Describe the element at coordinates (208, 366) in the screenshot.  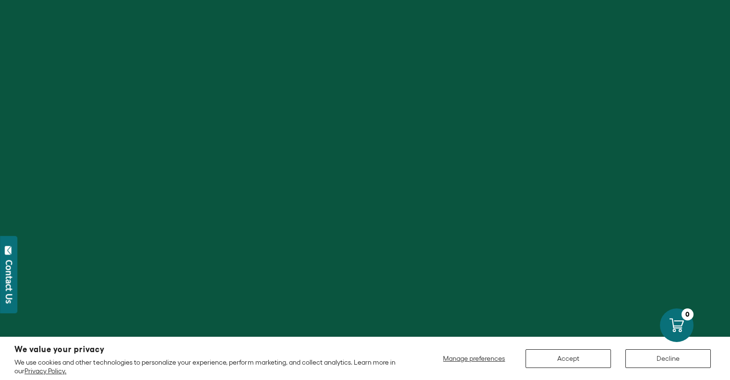
I see `p: We use cookies and other technologies to personalize your experience, perform marketing, and coll...` at that location.